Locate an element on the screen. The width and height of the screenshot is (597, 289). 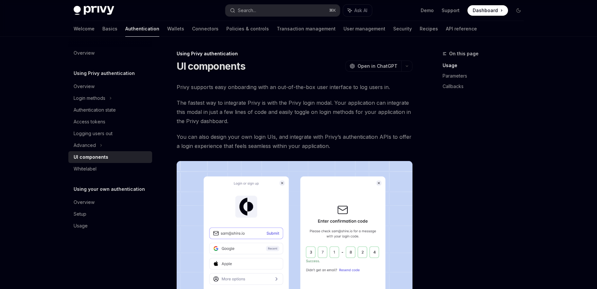
div: Using Privy authentication is located at coordinates (294, 54).